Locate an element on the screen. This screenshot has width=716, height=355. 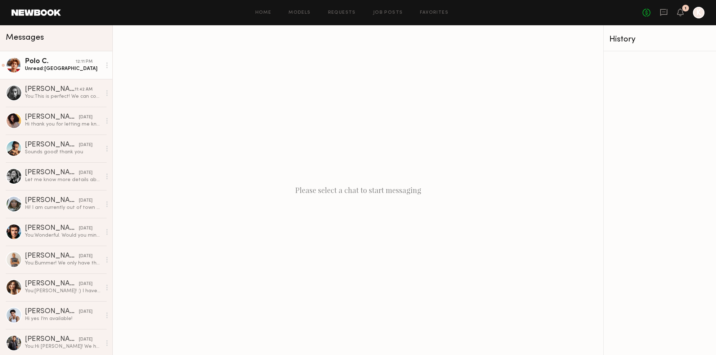
a: Home is located at coordinates (263, 13).